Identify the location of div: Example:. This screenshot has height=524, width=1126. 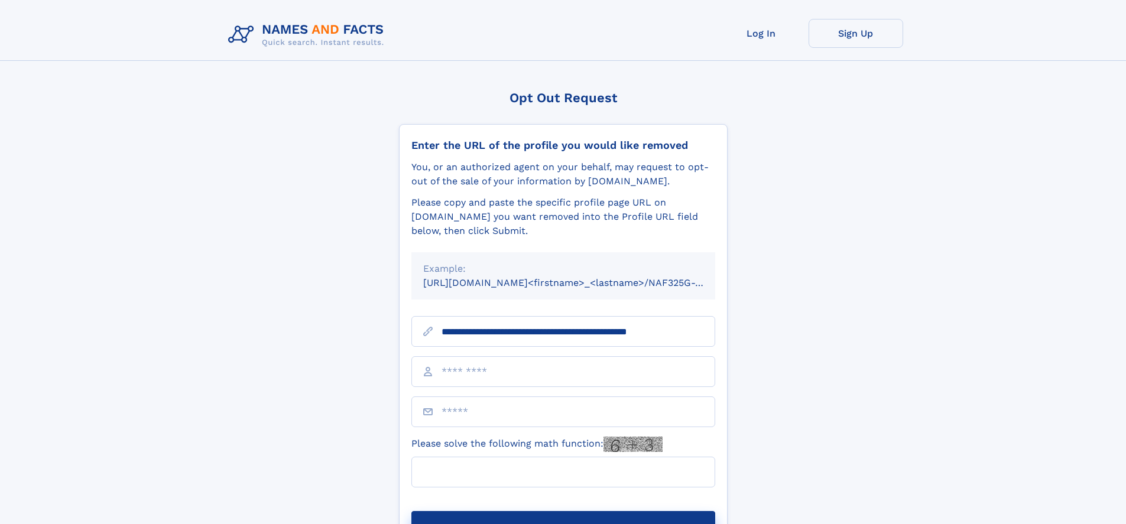
(563, 269).